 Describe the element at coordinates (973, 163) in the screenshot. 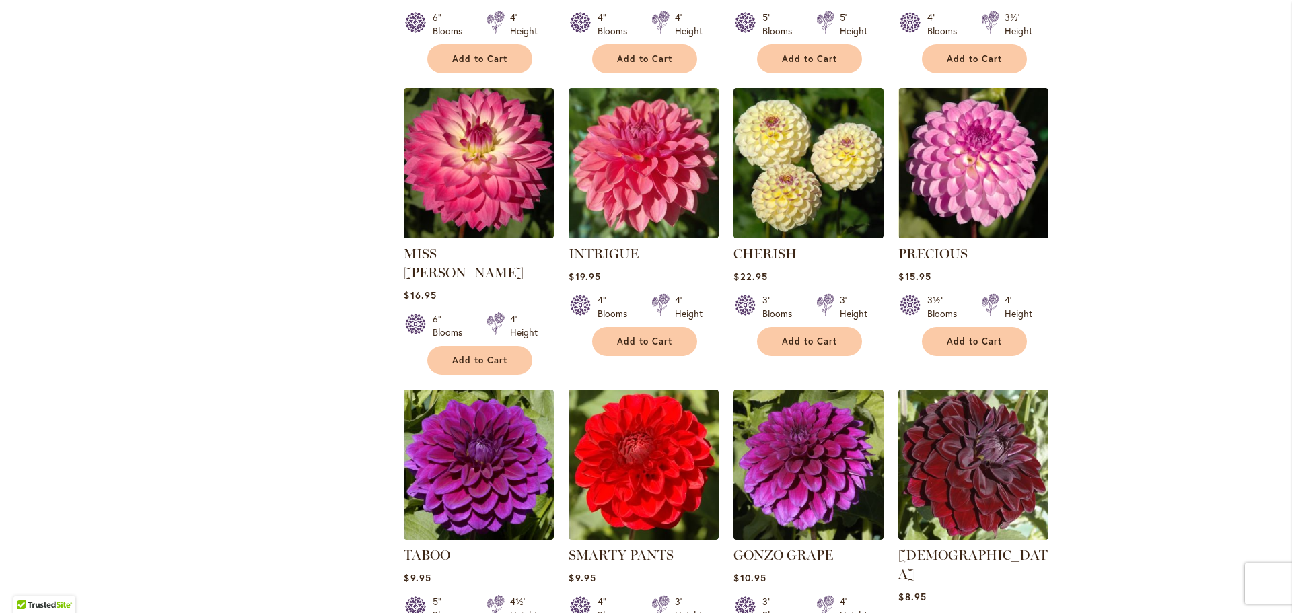

I see `img: PRECIOUS` at that location.